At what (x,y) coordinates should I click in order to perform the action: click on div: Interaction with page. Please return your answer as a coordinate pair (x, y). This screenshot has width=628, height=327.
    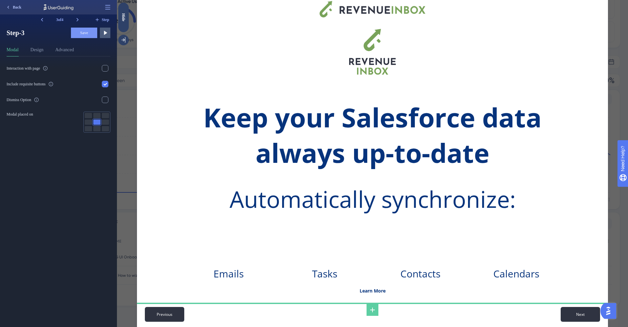
    Looking at the image, I should click on (23, 68).